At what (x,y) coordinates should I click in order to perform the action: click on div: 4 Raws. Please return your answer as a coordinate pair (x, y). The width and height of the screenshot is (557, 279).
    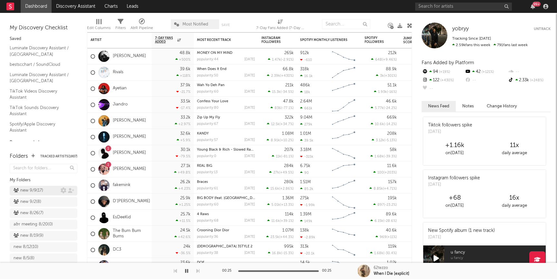
    Looking at the image, I should click on (226, 214).